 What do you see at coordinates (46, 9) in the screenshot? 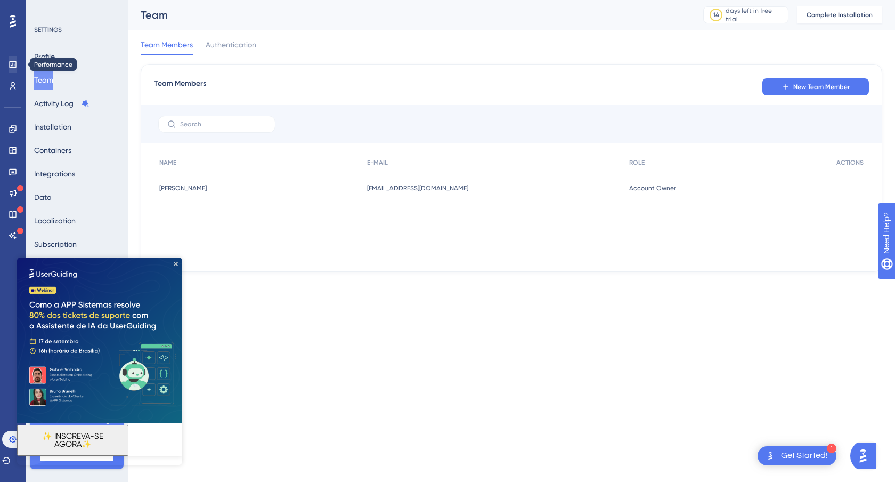
I see `span: Need Help?` at bounding box center [46, 9].